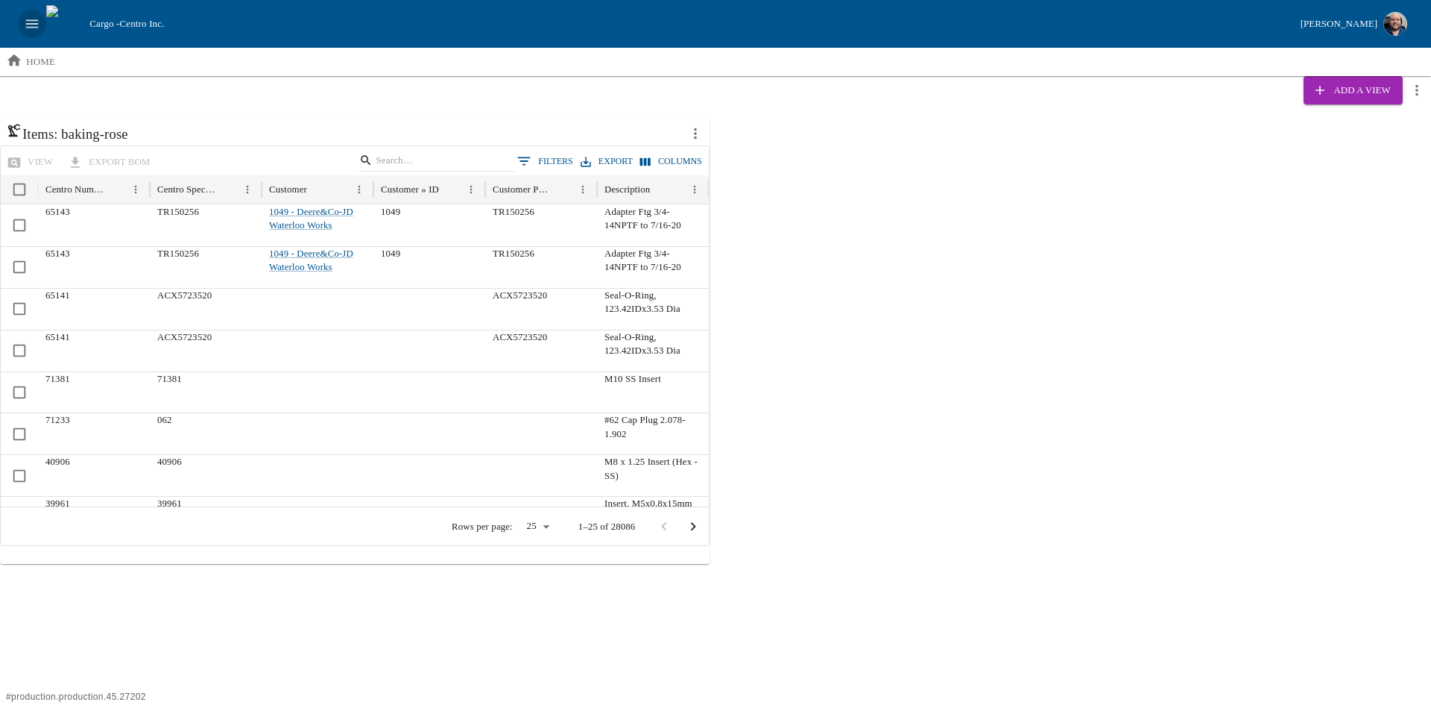  I want to click on p: 1–25 of 28086, so click(607, 526).